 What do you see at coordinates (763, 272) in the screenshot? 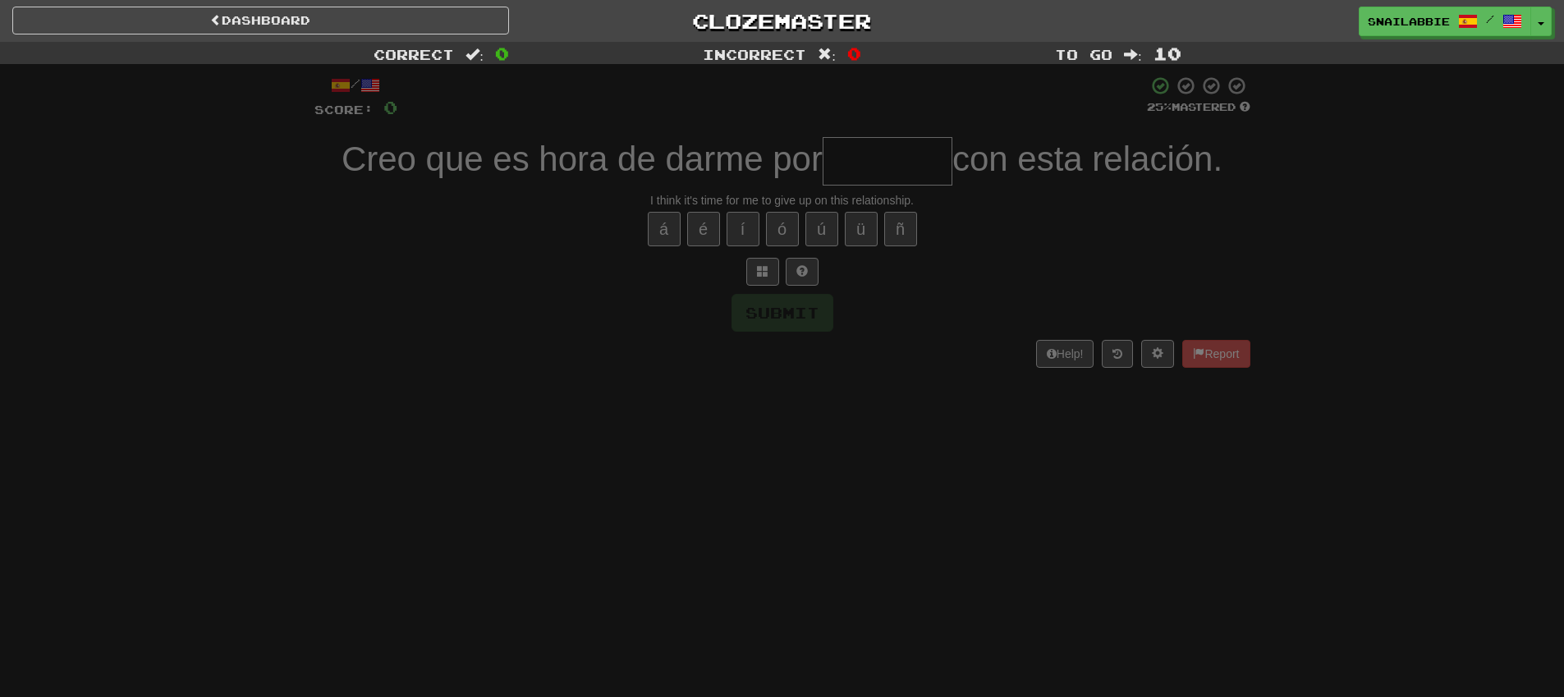
I see `button: Switch sentence to multiple choice alt+p` at bounding box center [763, 272].